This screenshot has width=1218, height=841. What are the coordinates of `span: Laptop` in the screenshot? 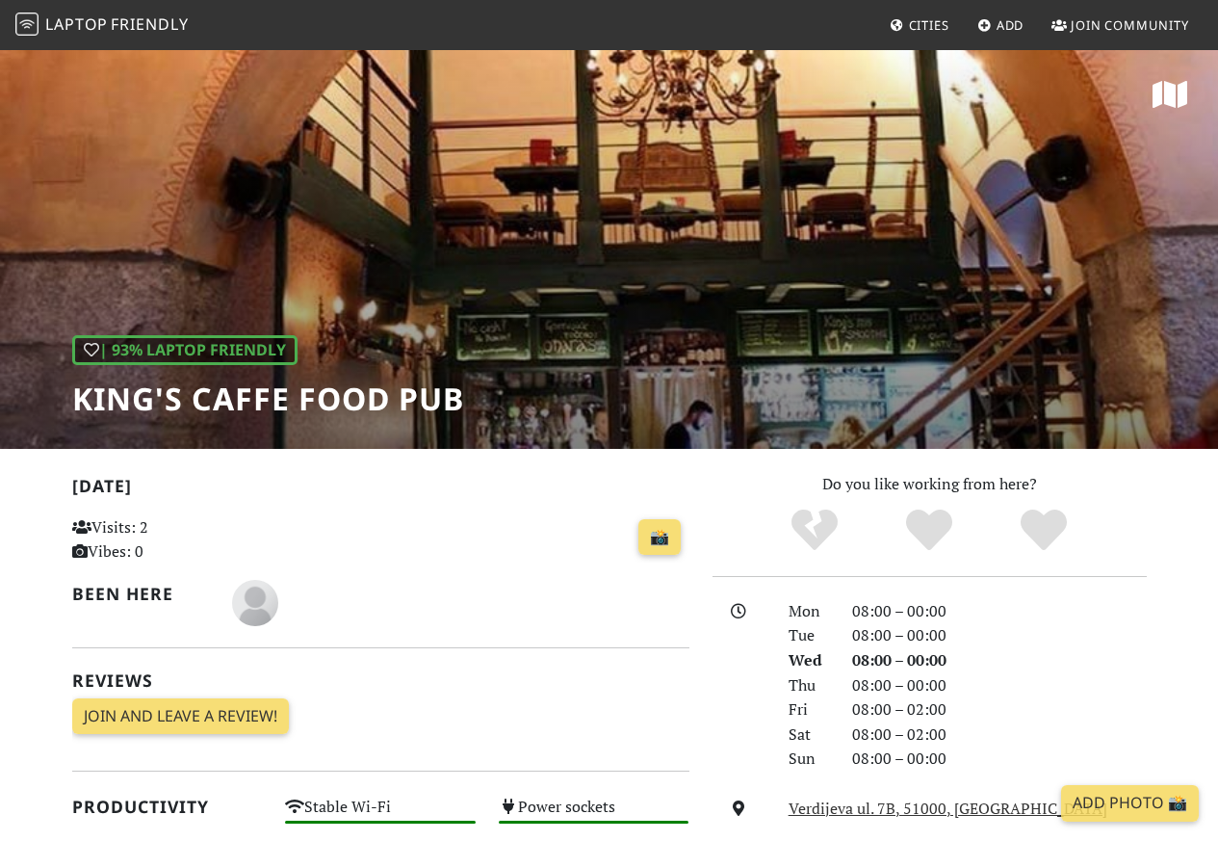 It's located at (76, 24).